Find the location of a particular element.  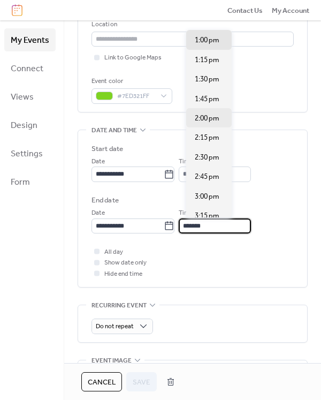

span: 1:15 pm is located at coordinates (207, 60).